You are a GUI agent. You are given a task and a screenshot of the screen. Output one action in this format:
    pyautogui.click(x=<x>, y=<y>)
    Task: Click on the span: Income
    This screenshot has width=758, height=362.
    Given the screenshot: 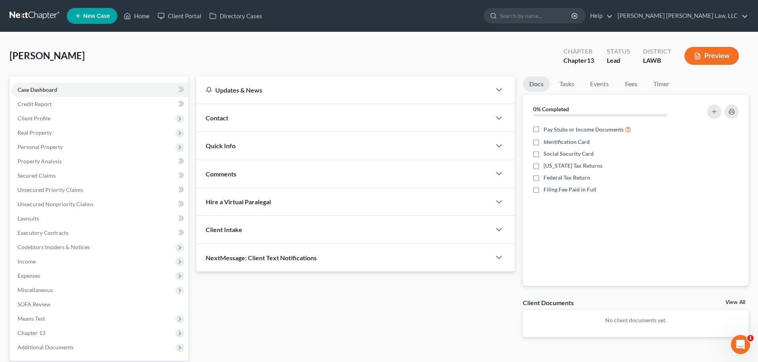 What is the action you would take?
    pyautogui.click(x=27, y=261)
    